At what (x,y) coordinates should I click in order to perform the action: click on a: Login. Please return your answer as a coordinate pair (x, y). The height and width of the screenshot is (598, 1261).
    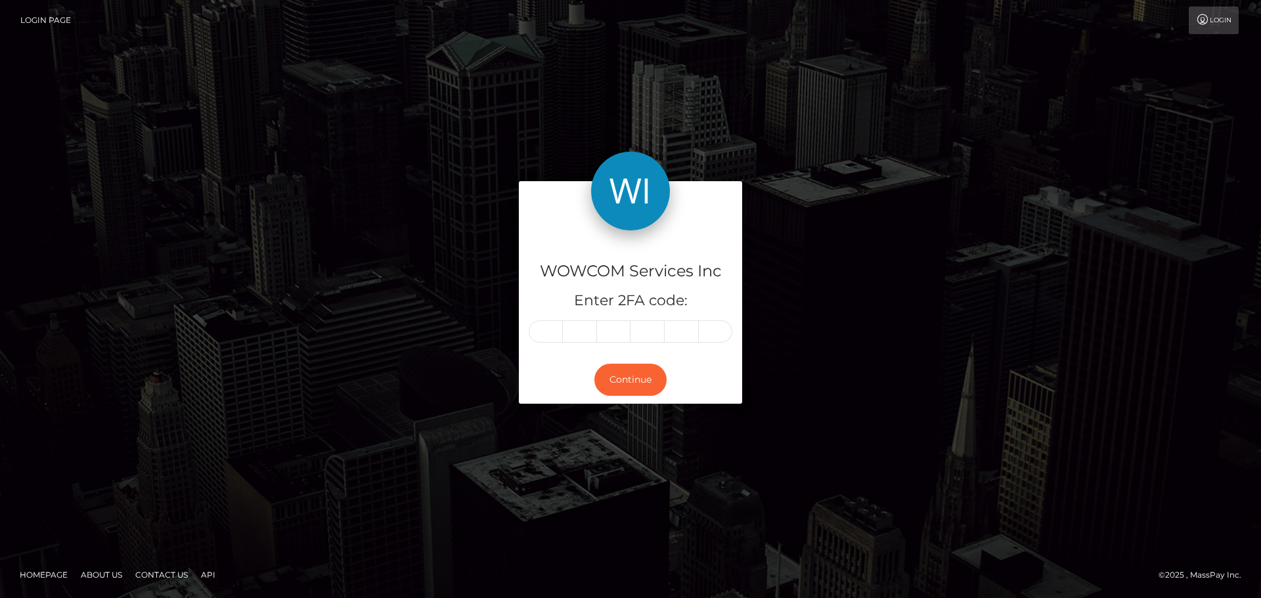
    Looking at the image, I should click on (1214, 20).